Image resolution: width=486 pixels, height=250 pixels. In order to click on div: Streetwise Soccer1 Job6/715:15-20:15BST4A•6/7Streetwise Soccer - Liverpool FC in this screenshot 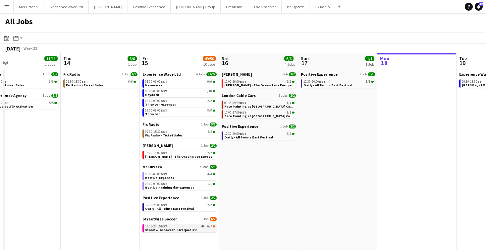, I will do `click(180, 225)`.